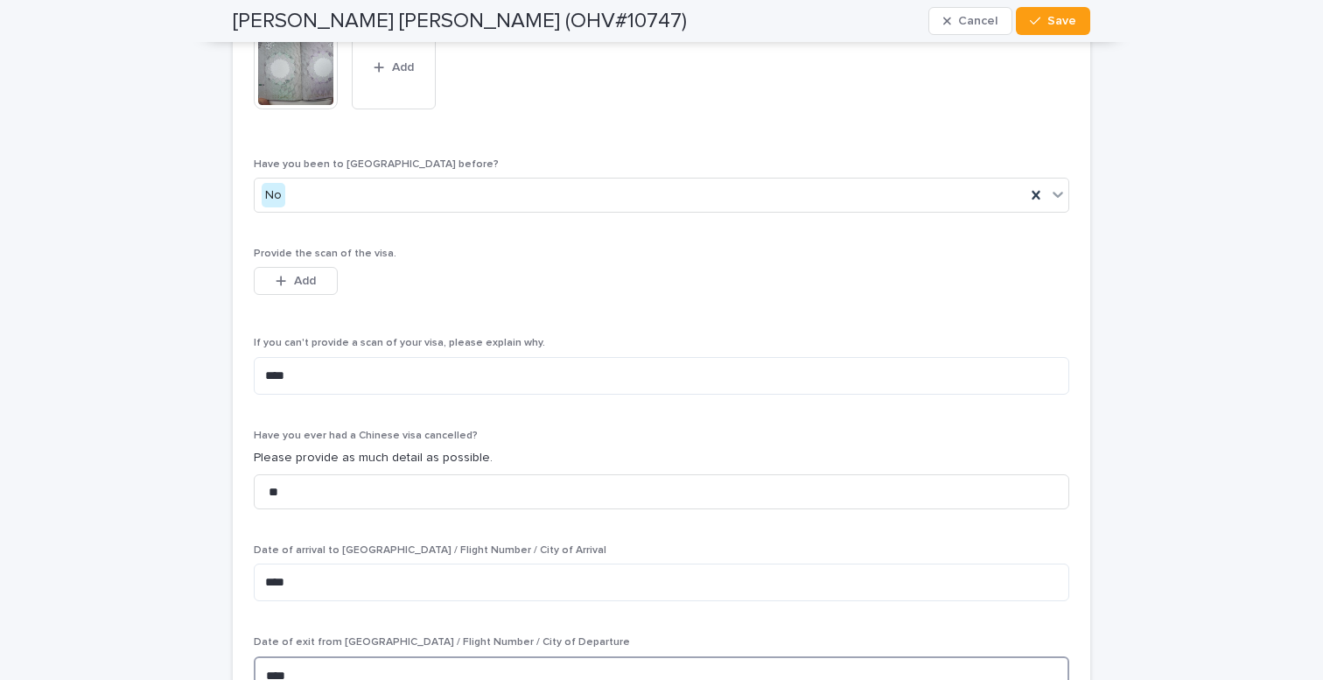 This screenshot has height=680, width=1323. What do you see at coordinates (399, 343) in the screenshot?
I see `span: If you can't provide a scan of your visa, please explain why.` at bounding box center [399, 343].